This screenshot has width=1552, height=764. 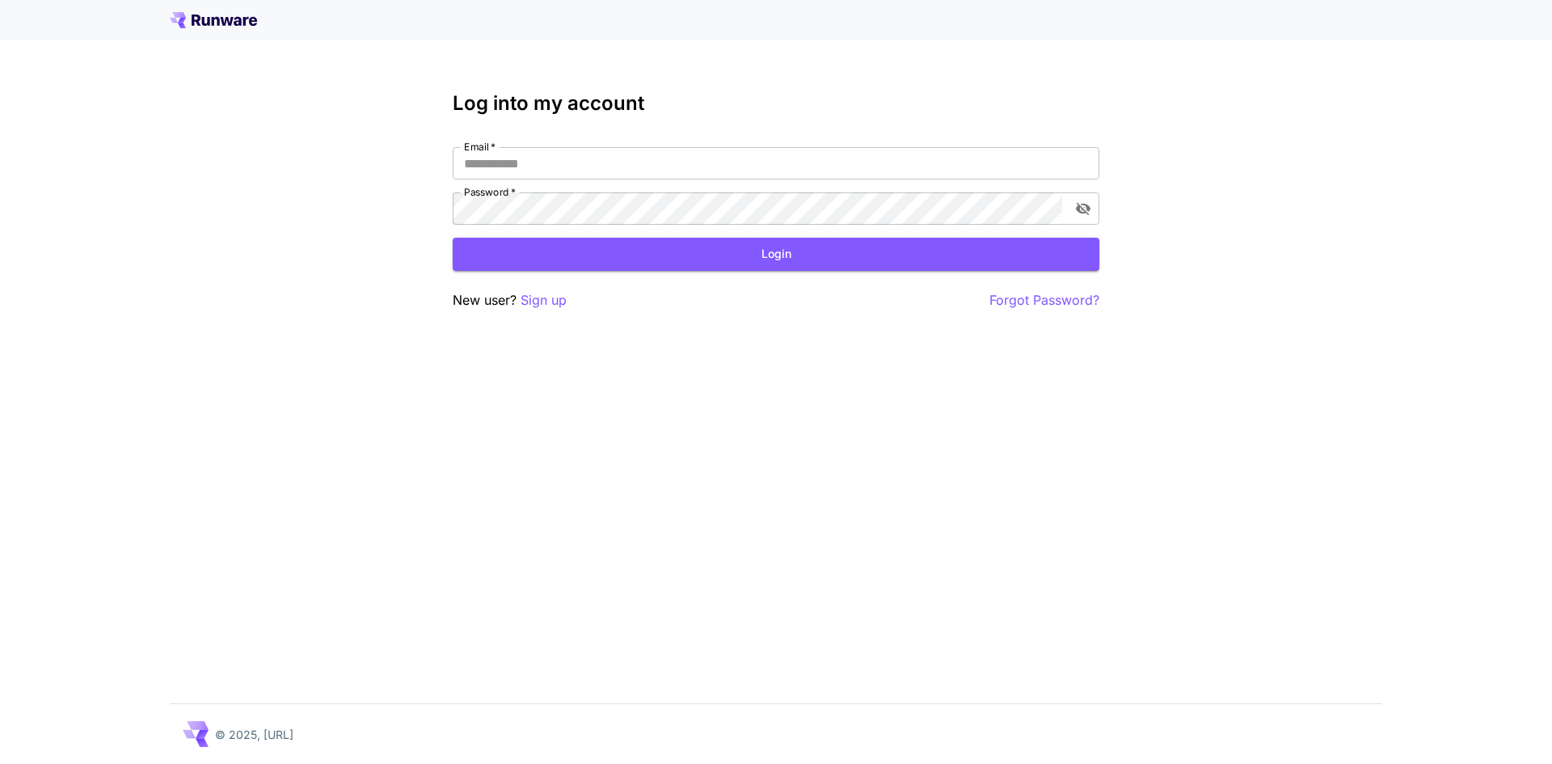 What do you see at coordinates (1083, 209) in the screenshot?
I see `button: toggle password visibility` at bounding box center [1083, 209].